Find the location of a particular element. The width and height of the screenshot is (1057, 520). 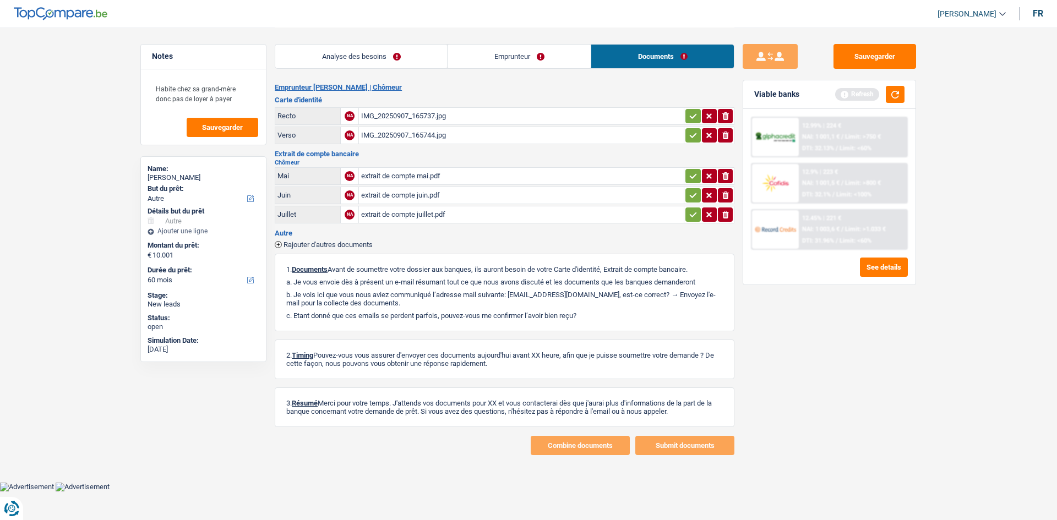

h3: Autre is located at coordinates (504, 233).